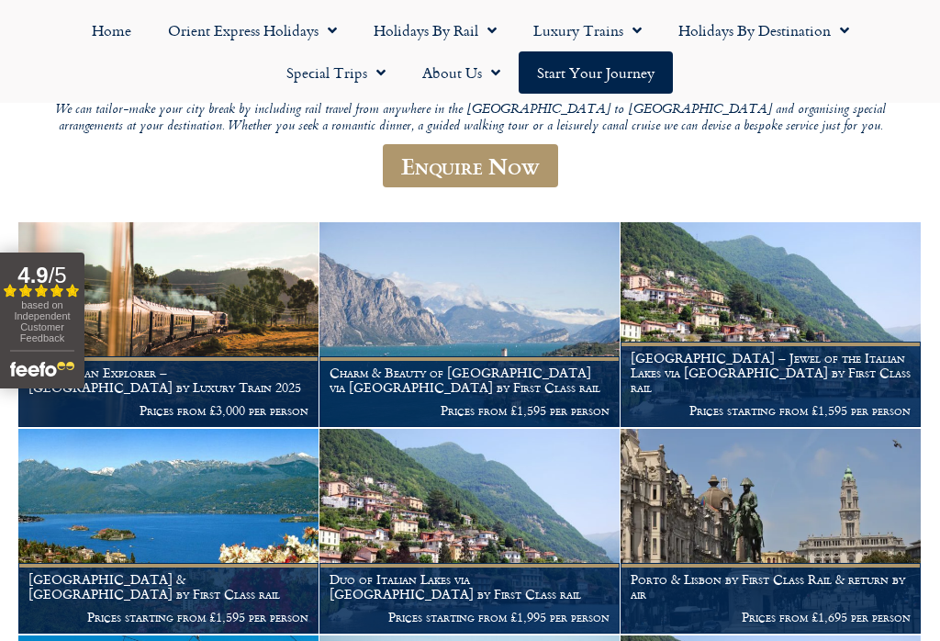 The width and height of the screenshot is (940, 641). I want to click on a: Holidays by Rail, so click(435, 30).